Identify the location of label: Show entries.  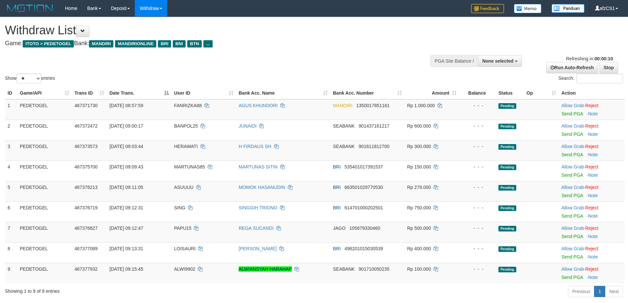
(30, 78).